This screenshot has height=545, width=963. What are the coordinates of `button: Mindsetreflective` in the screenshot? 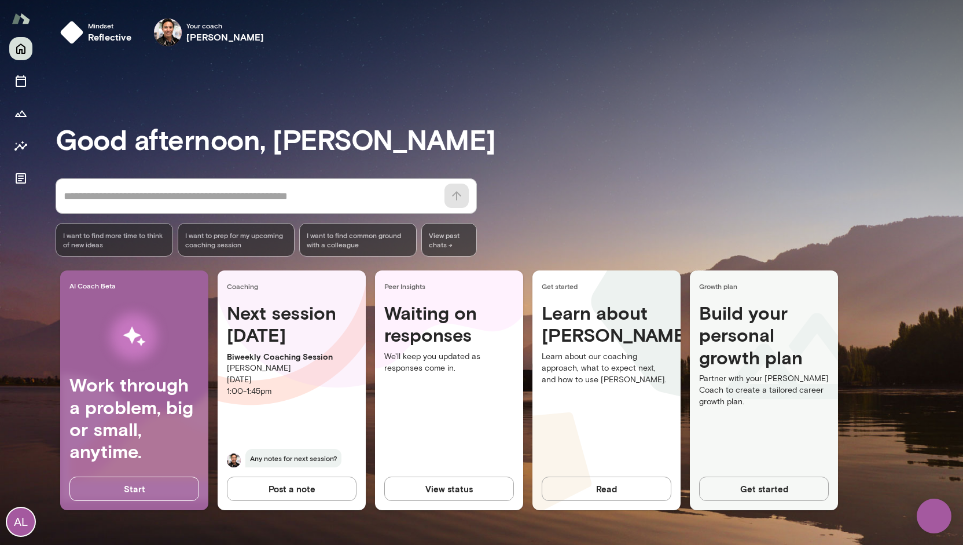 It's located at (98, 32).